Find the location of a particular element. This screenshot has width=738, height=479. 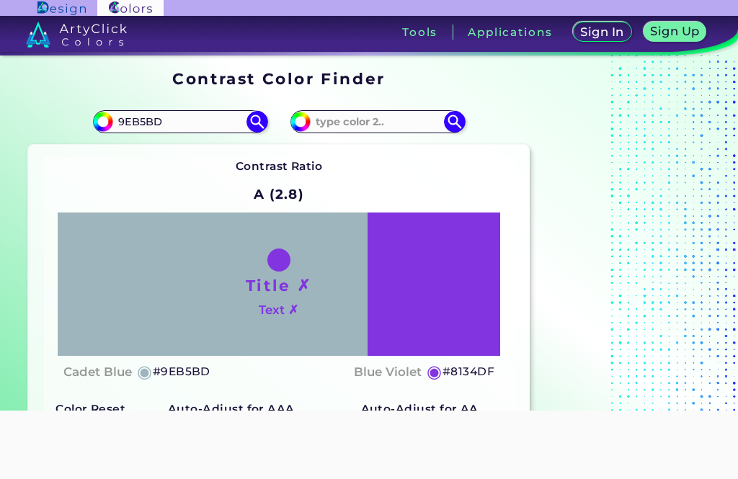

h1: Title ✗ is located at coordinates (279, 285).